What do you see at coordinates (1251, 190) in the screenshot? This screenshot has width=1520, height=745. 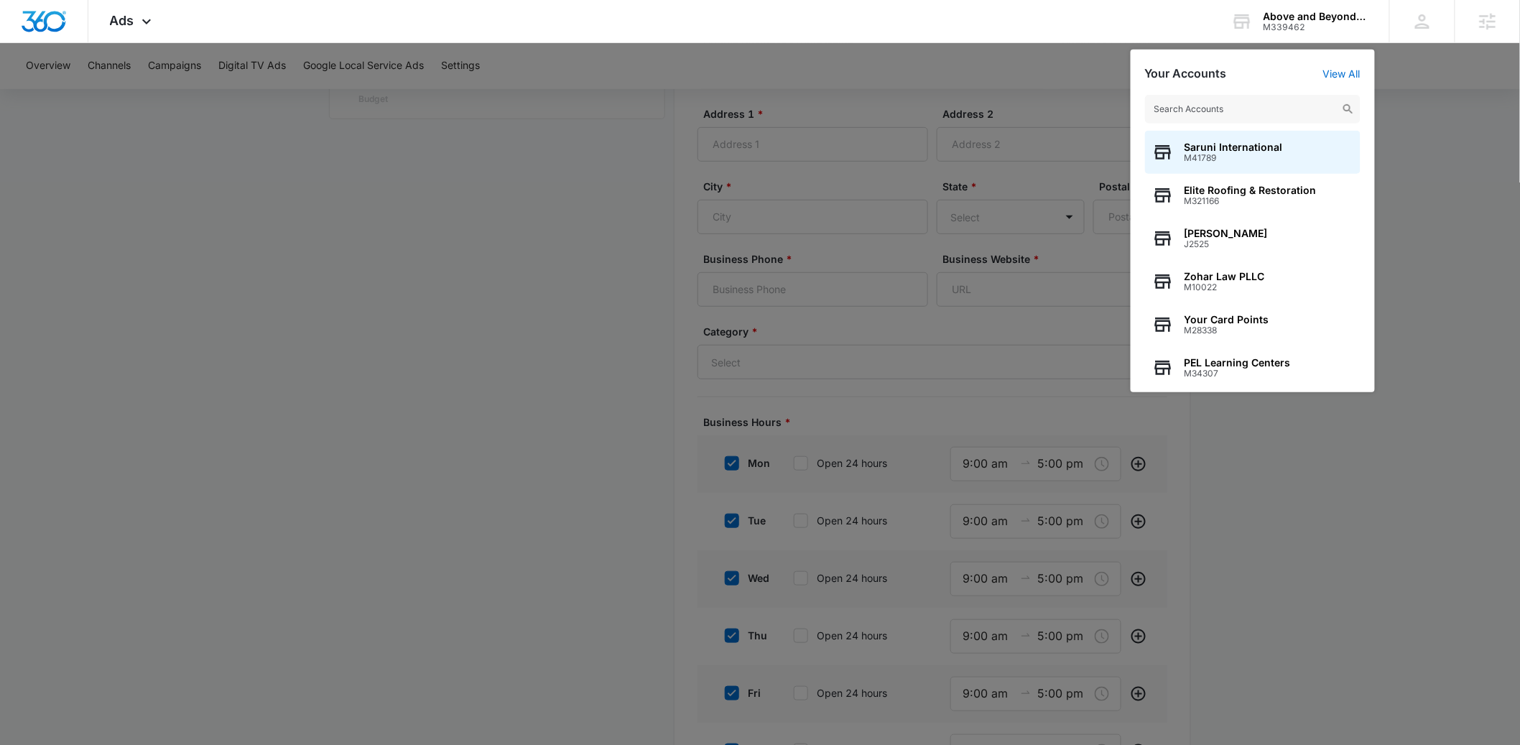 I see `span: Elite Roofing & Restoration` at bounding box center [1251, 190].